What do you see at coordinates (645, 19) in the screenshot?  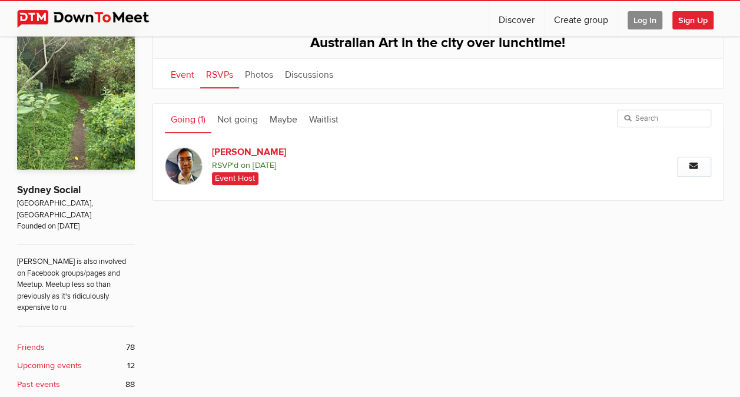 I see `a: Log In` at bounding box center [645, 19].